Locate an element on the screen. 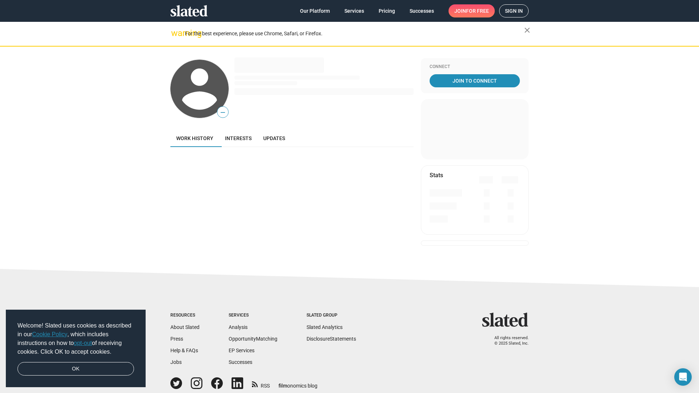 Image resolution: width=699 pixels, height=393 pixels. div: Resources is located at coordinates (185, 316).